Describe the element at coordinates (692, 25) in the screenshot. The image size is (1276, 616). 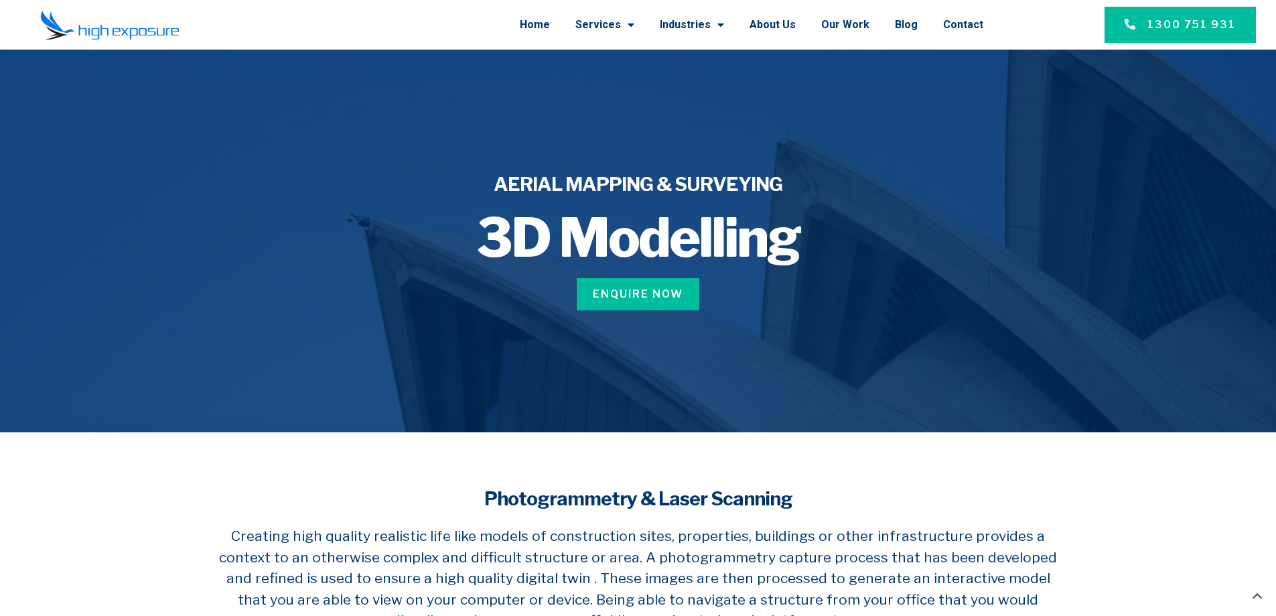
I see `a: Industries` at that location.